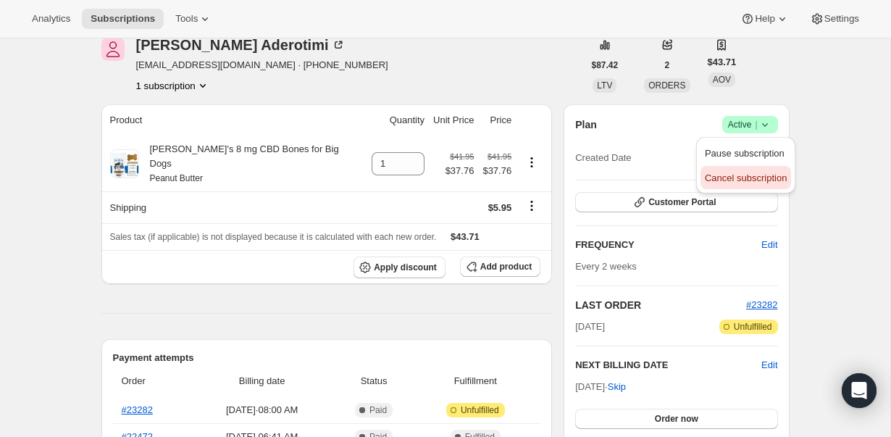 Image resolution: width=891 pixels, height=437 pixels. What do you see at coordinates (235, 120) in the screenshot?
I see `th: Product` at bounding box center [235, 120].